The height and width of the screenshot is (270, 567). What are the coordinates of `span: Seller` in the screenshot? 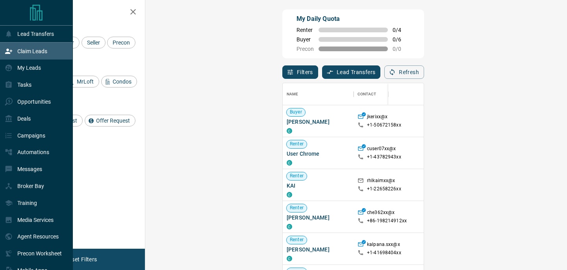 It's located at (93, 43).